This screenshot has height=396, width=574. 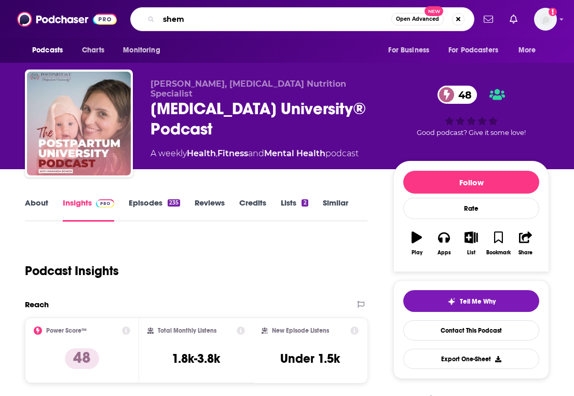 I want to click on div: 2, so click(x=304, y=203).